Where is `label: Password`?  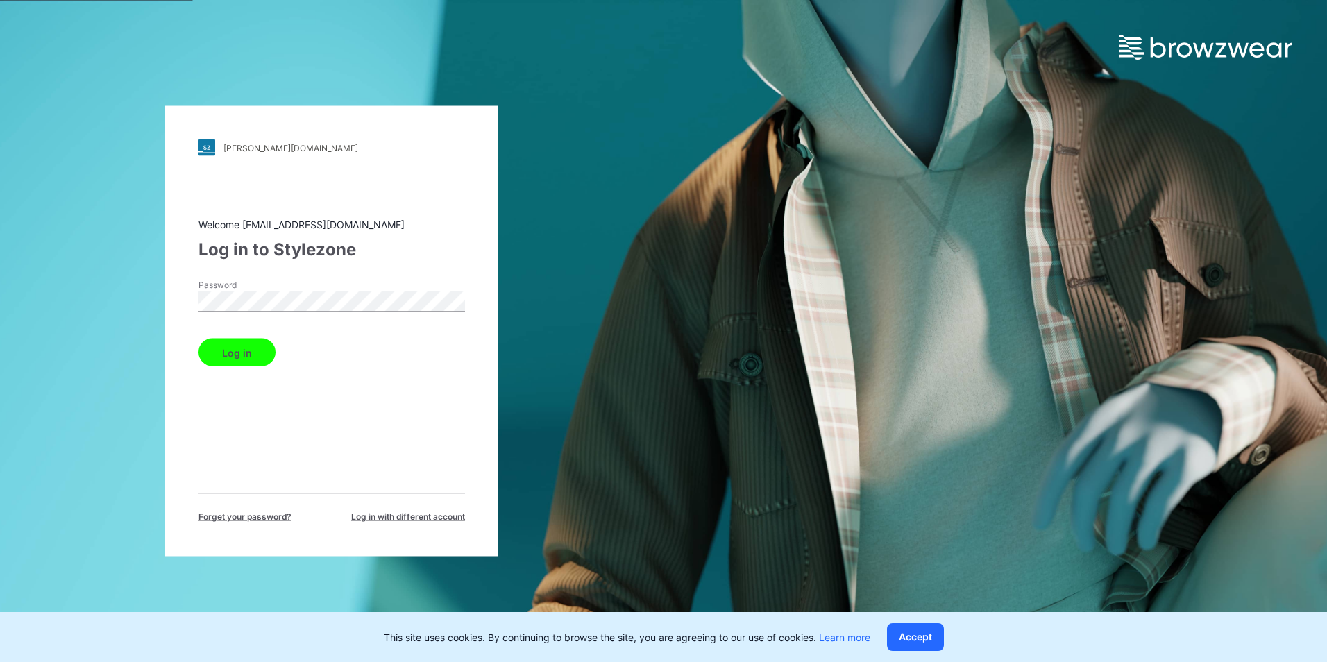
label: Password is located at coordinates (247, 285).